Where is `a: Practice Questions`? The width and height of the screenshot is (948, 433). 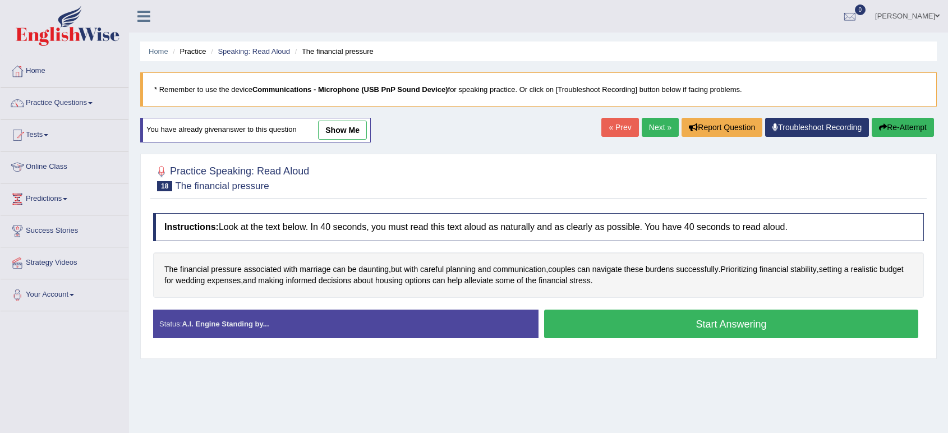 a: Practice Questions is located at coordinates (65, 102).